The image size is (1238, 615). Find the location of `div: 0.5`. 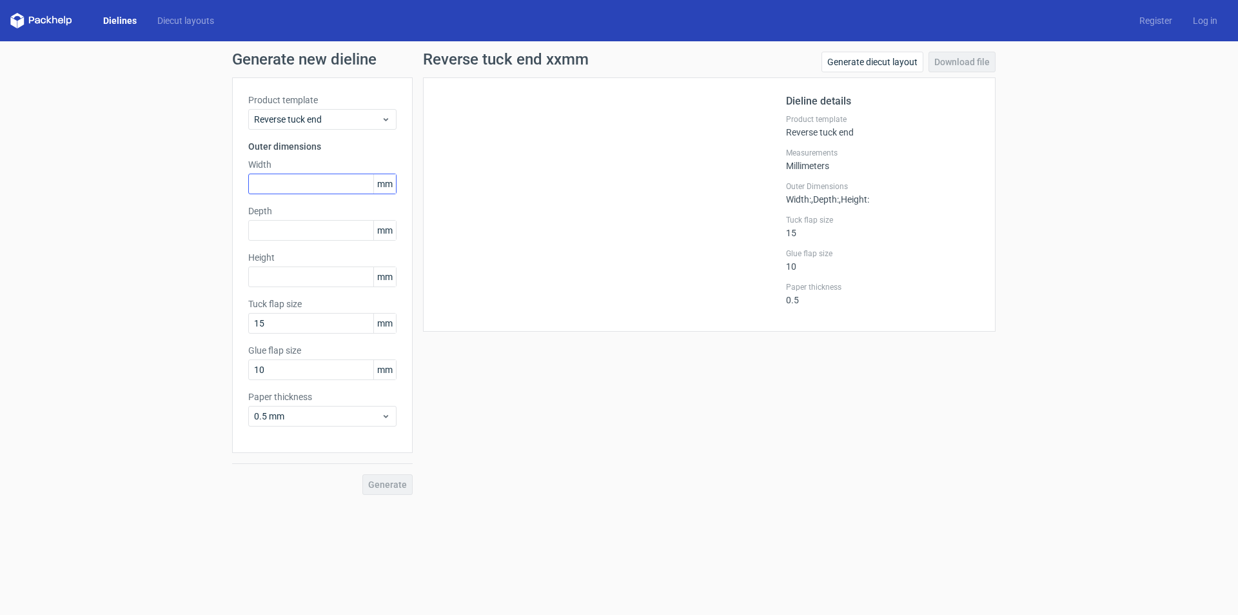

div: 0.5 is located at coordinates (883, 293).